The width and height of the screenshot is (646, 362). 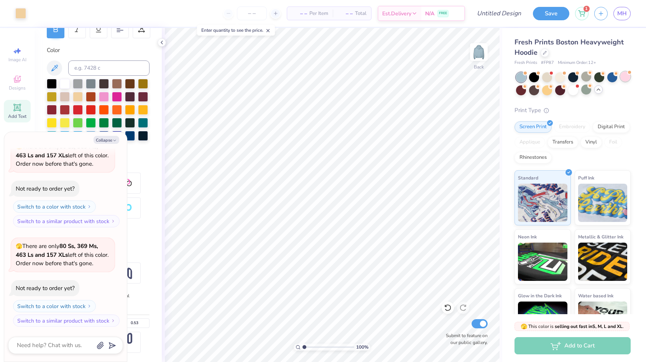 I want to click on span: This color is ., so click(x=572, y=327).